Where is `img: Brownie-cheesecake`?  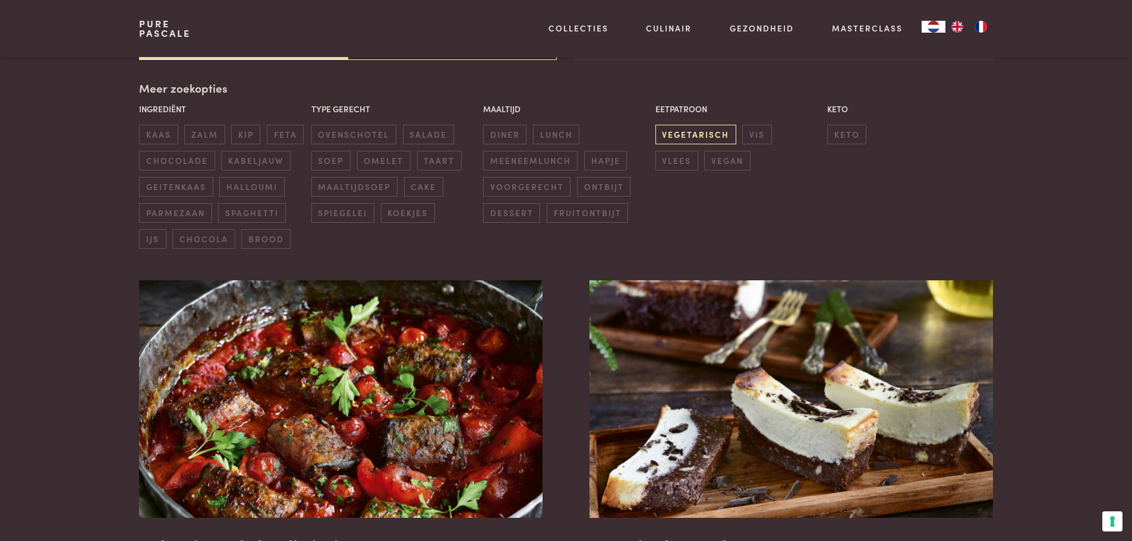 img: Brownie-cheesecake is located at coordinates (791, 399).